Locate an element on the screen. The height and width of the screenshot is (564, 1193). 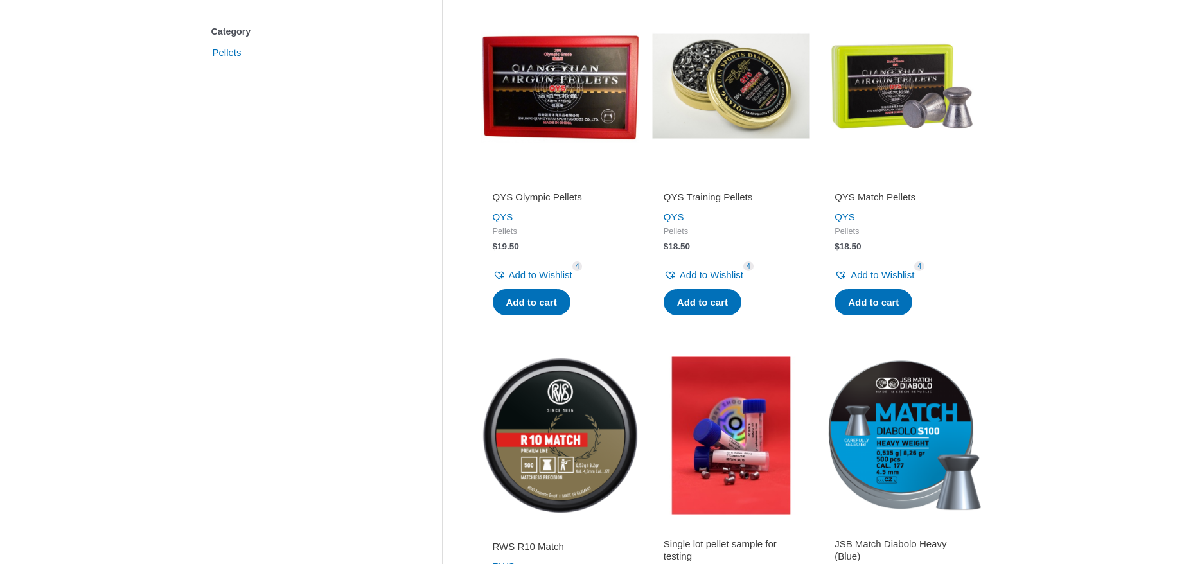
a: QYS Olympic Pellets is located at coordinates (560, 199).